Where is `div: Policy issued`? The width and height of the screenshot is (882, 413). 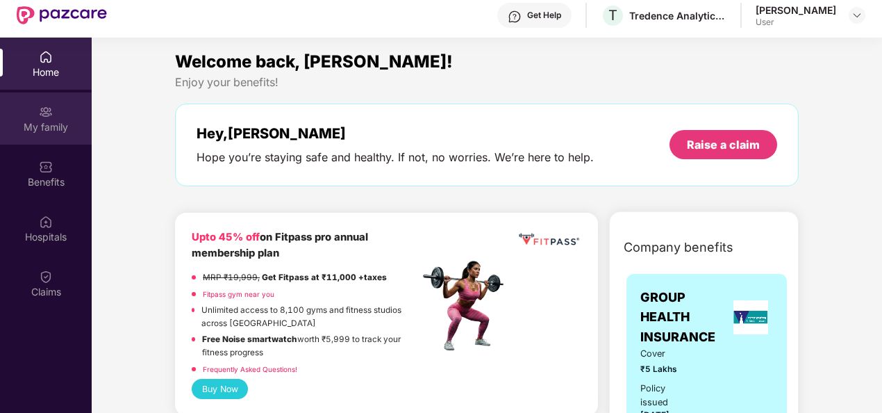 div: Policy issued is located at coordinates (665, 395).